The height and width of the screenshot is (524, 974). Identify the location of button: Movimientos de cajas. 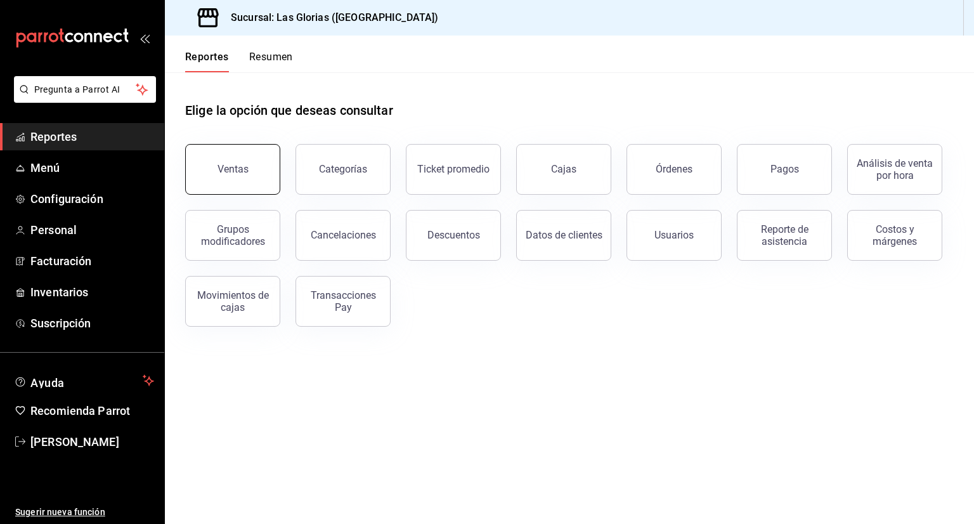
(233, 301).